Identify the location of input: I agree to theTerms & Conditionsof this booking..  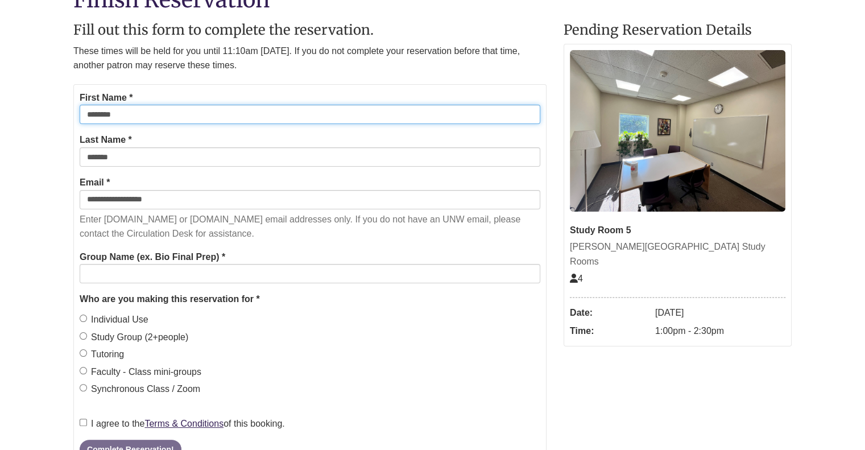
(83, 422).